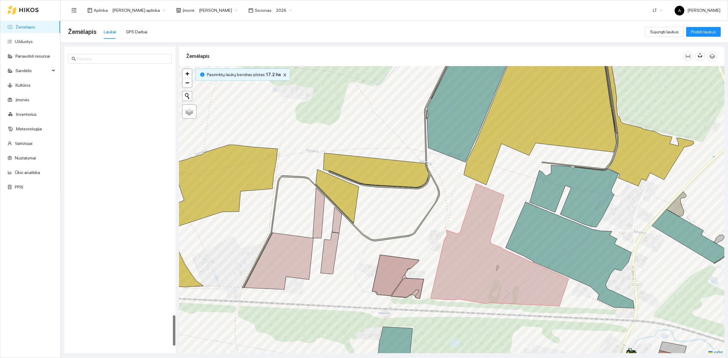 This screenshot has height=358, width=728. Describe the element at coordinates (688, 56) in the screenshot. I see `button: column-width` at that location.